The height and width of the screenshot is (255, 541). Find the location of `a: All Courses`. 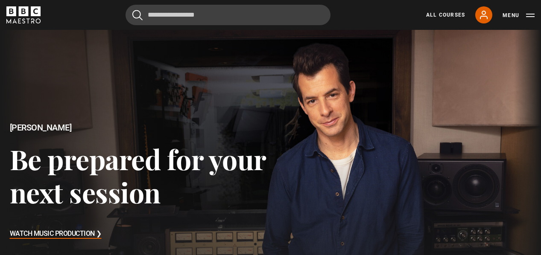

a: All Courses is located at coordinates (445, 15).